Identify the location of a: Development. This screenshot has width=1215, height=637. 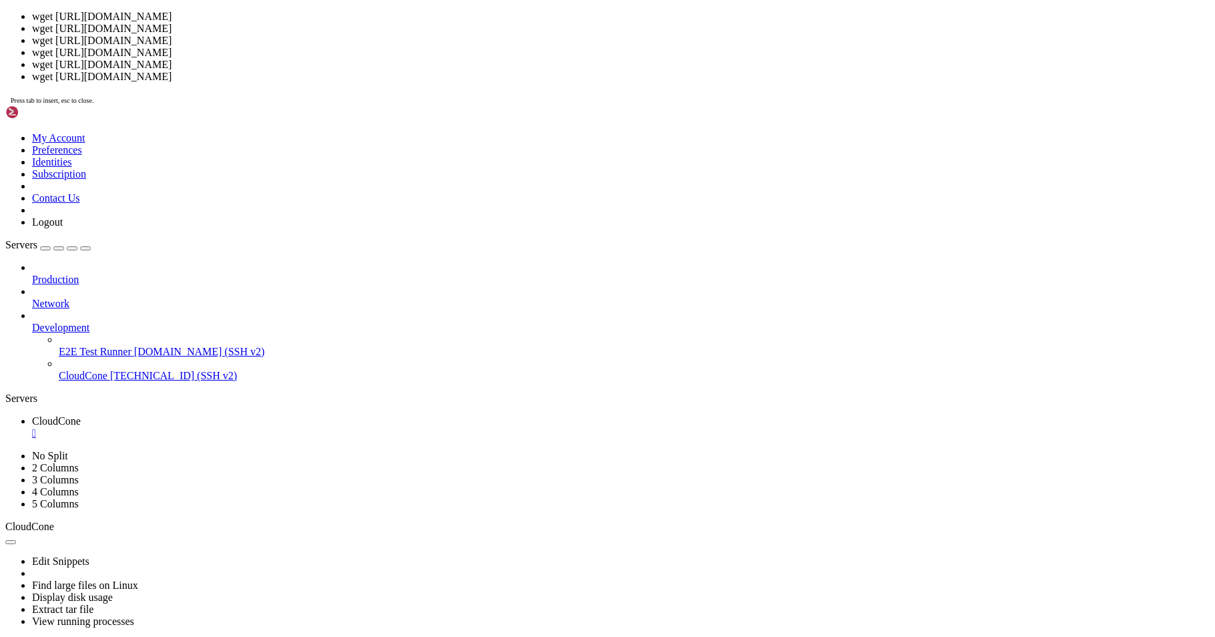
(621, 328).